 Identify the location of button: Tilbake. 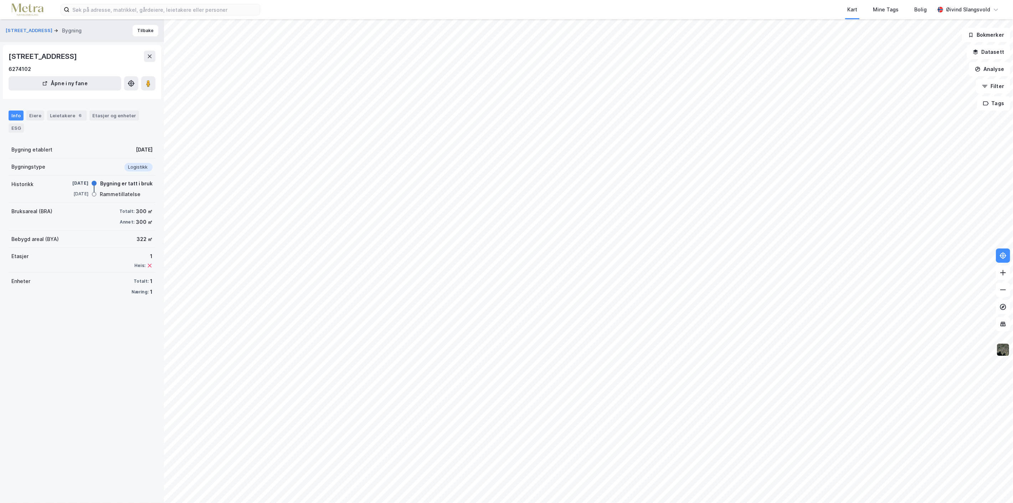
(145, 31).